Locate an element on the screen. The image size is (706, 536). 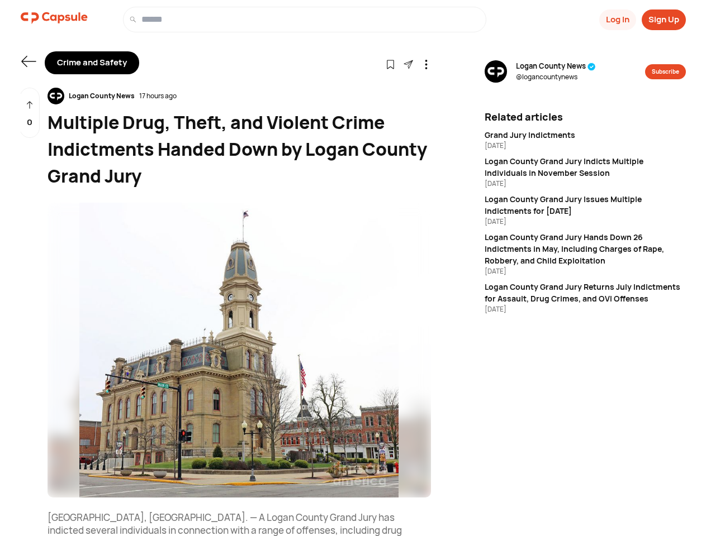
div: Related articles is located at coordinates (585, 117).